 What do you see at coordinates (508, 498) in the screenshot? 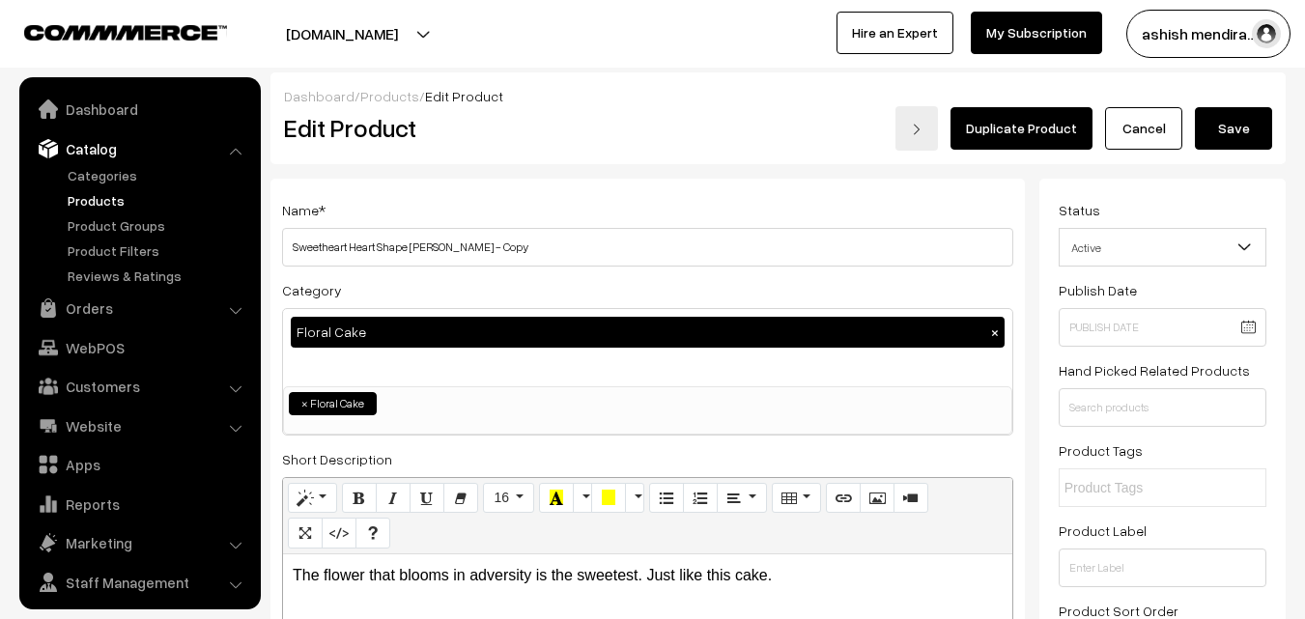
I see `button: Font Size` at bounding box center [508, 498].